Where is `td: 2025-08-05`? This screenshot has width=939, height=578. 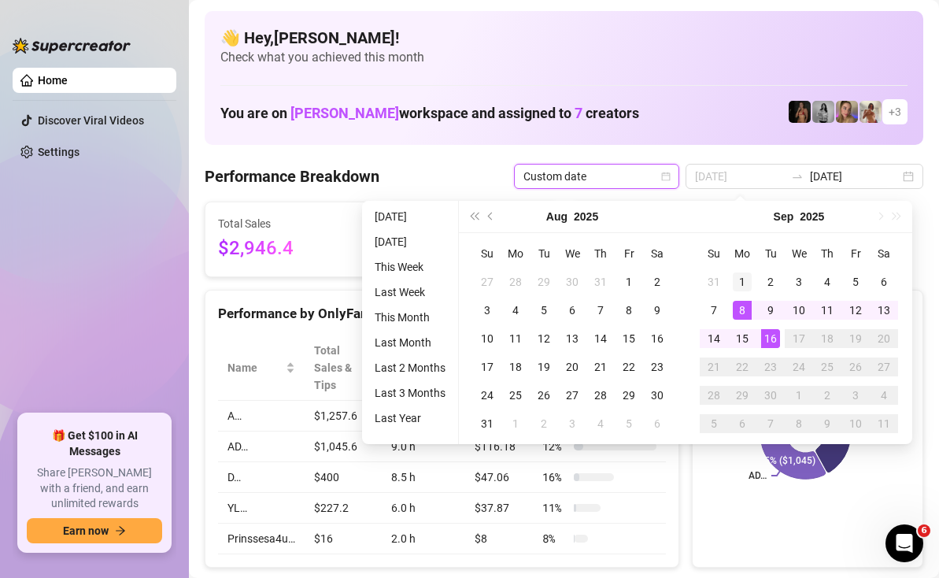
td: 2025-08-05 is located at coordinates (544, 310).